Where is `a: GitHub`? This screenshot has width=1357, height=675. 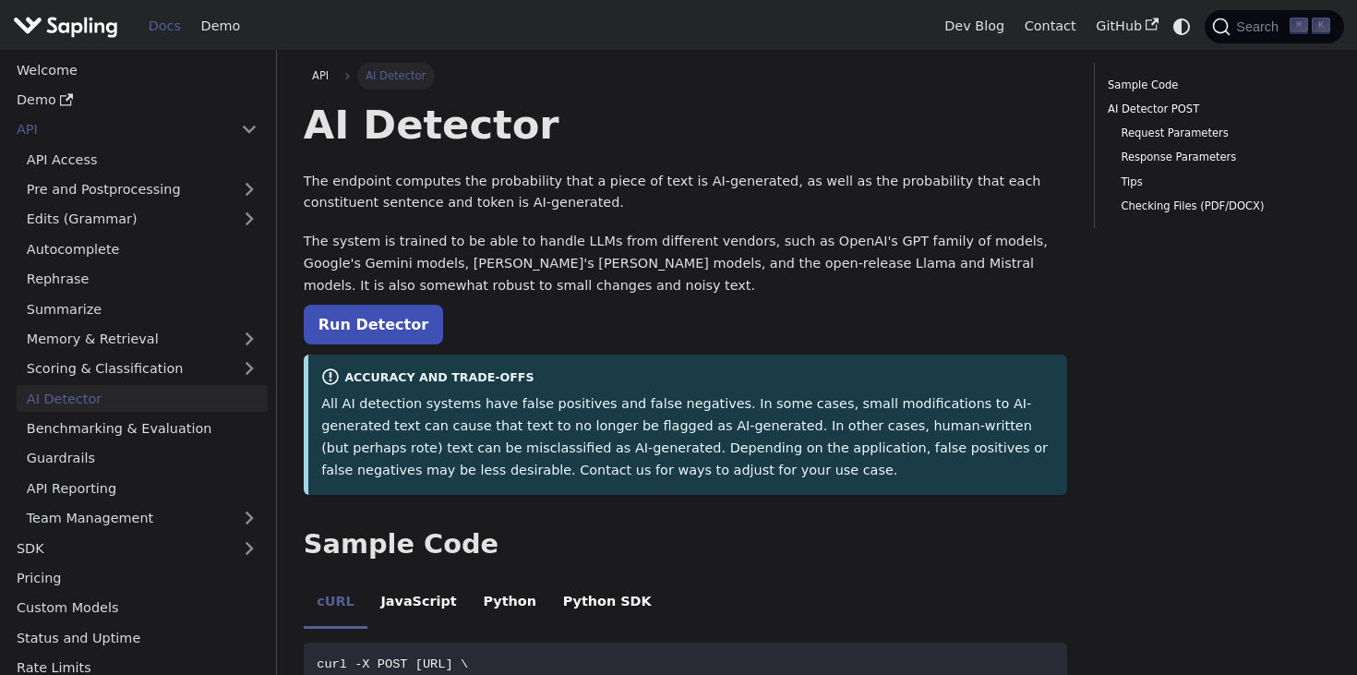 a: GitHub is located at coordinates (1126, 26).